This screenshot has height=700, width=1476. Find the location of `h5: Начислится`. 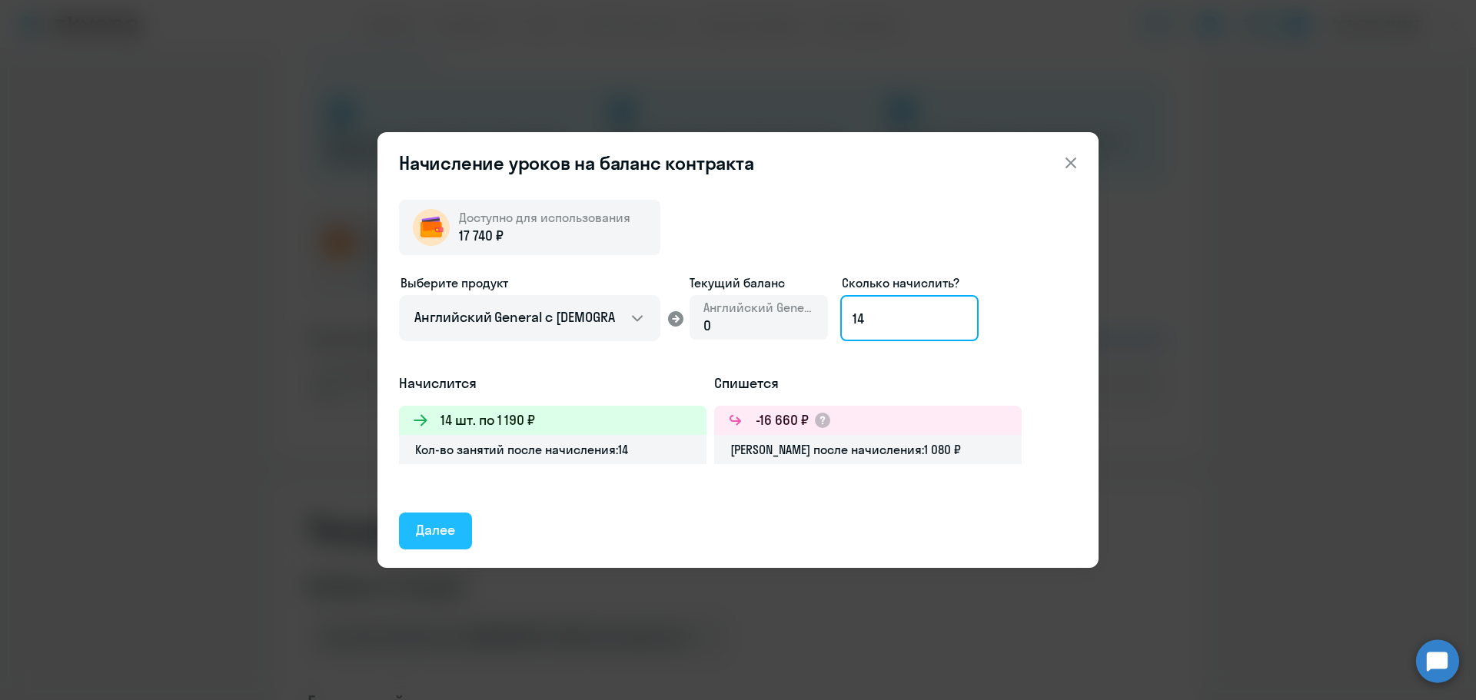

h5: Начислится is located at coordinates (553, 384).